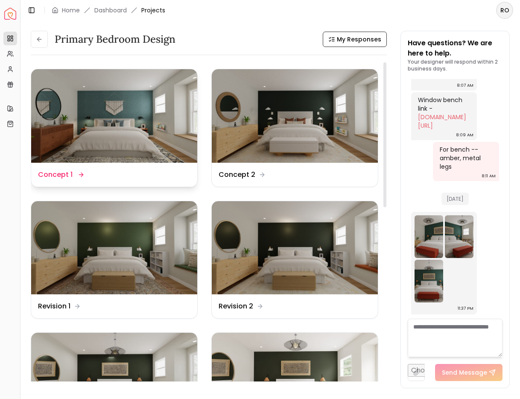  I want to click on button: My Responses, so click(355, 39).